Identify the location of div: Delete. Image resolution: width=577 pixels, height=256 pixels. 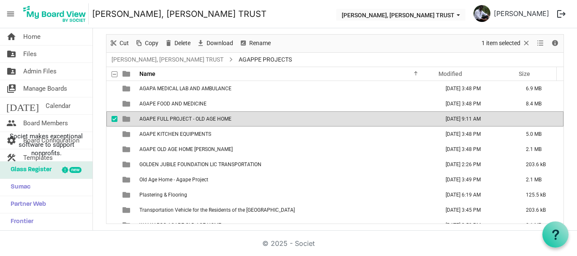
(177, 43).